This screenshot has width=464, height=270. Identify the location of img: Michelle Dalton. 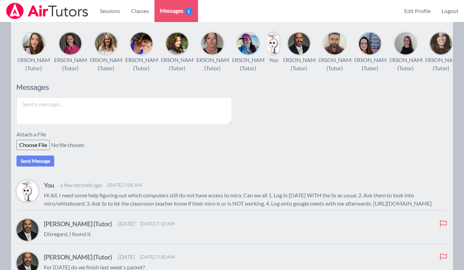
(212, 44).